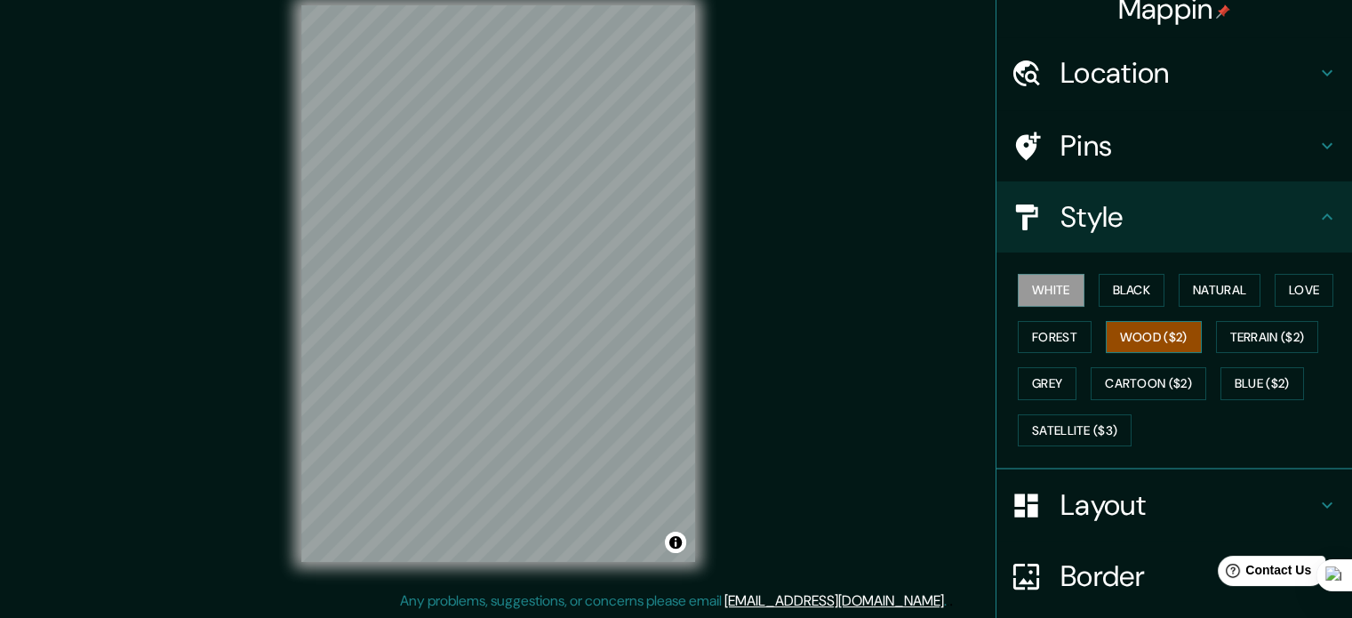  What do you see at coordinates (1174, 146) in the screenshot?
I see `div: Pins` at bounding box center [1174, 146].